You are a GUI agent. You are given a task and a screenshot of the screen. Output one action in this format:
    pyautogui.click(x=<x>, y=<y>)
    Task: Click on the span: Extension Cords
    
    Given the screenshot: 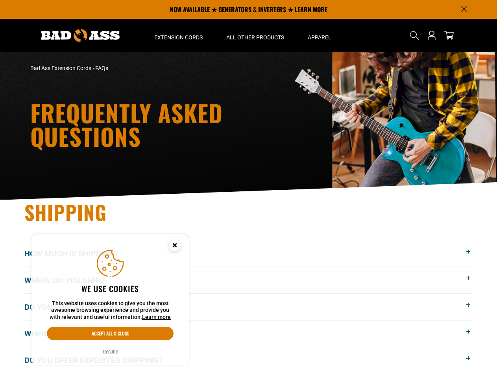 What is the action you would take?
    pyautogui.click(x=178, y=37)
    